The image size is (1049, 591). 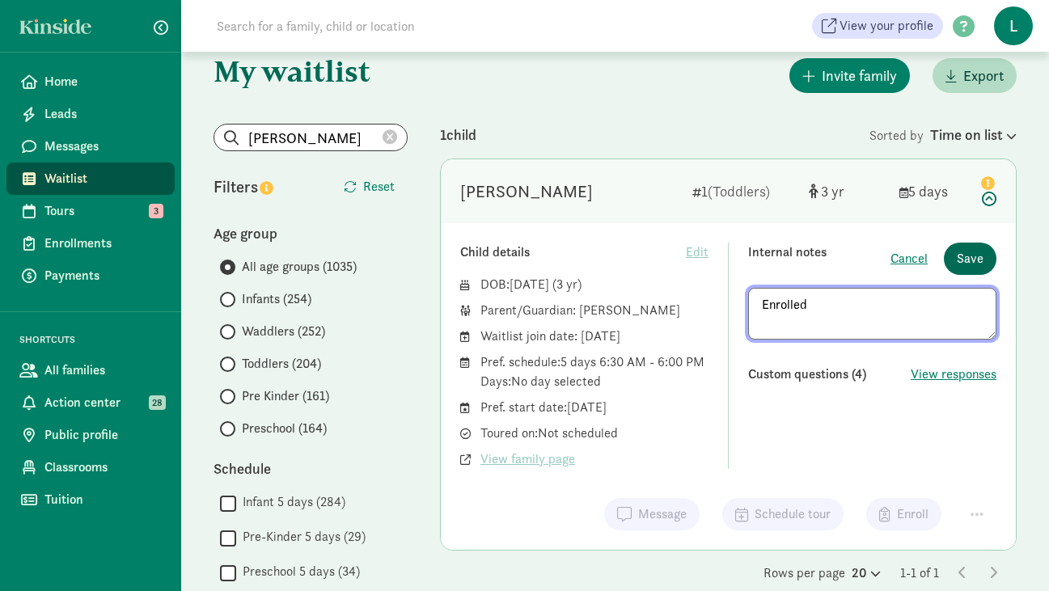 What do you see at coordinates (311, 137) in the screenshot?
I see `input: Search list...` at bounding box center [311, 137].